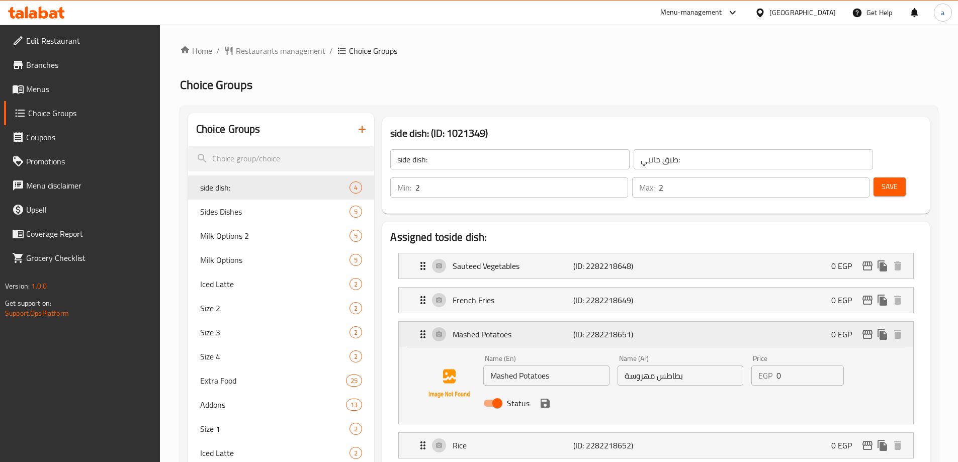  I want to click on span: side dish:, so click(275, 188).